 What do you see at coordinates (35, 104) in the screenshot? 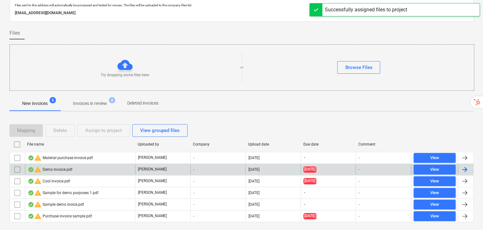
I see `p: New invoices` at bounding box center [35, 104].